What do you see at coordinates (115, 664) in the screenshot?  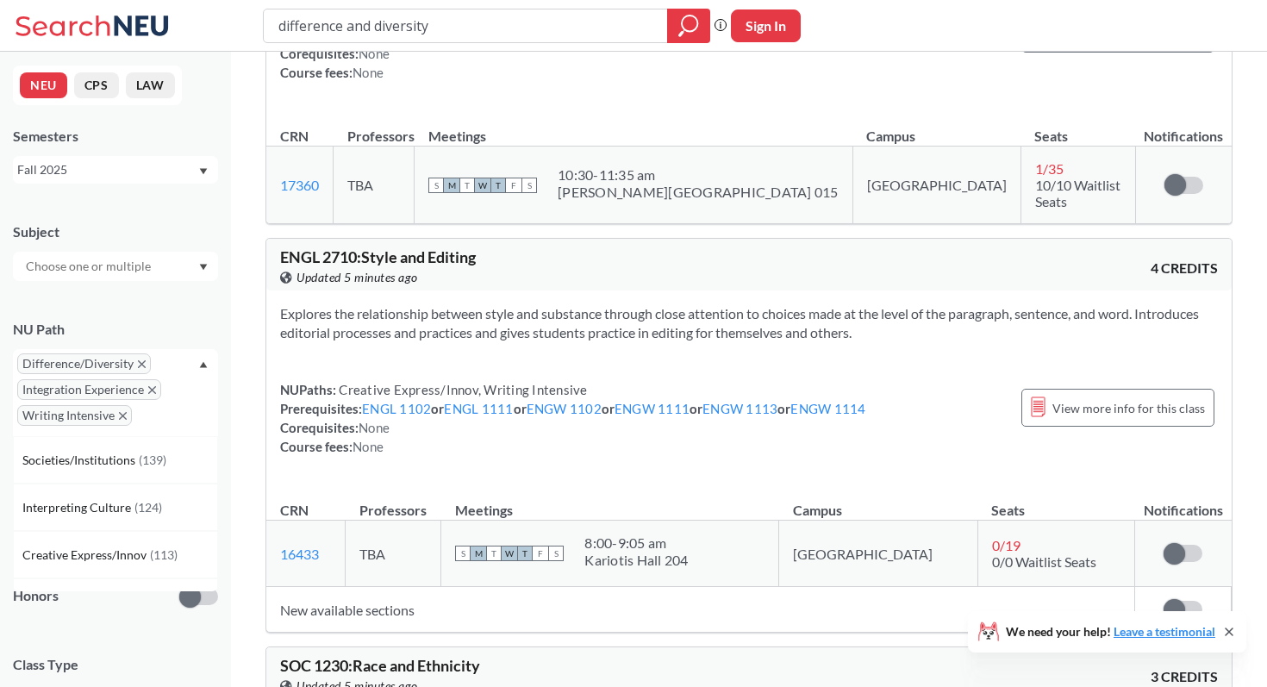 I see `span: Class Type` at bounding box center [115, 664].